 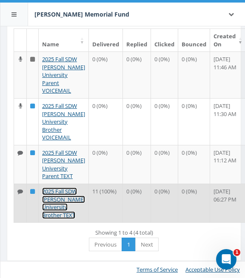 What do you see at coordinates (124, 231) in the screenshot?
I see `div: Showing 1 to 4 (4 total)` at bounding box center [124, 231].